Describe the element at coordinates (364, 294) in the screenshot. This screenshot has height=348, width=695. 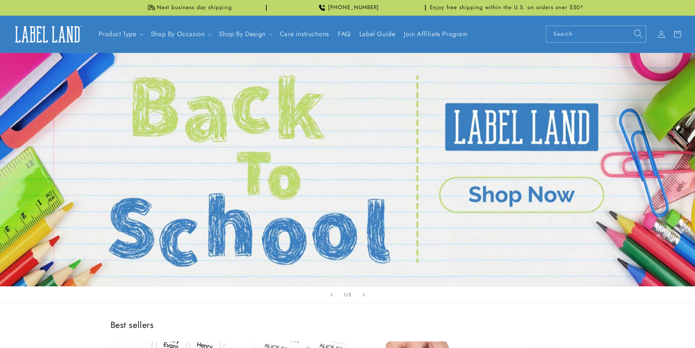
I see `button: Next slide` at that location.